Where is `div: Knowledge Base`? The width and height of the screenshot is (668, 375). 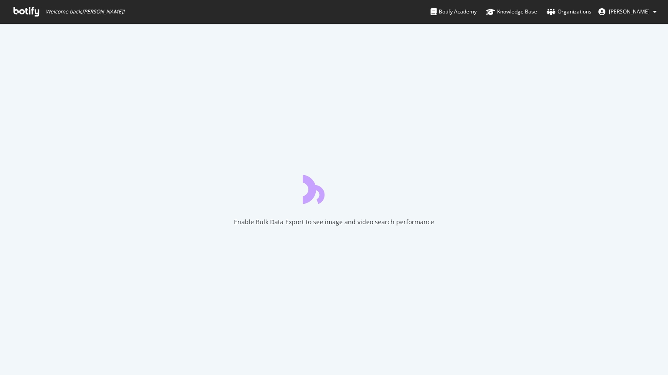
div: Knowledge Base is located at coordinates (511, 12).